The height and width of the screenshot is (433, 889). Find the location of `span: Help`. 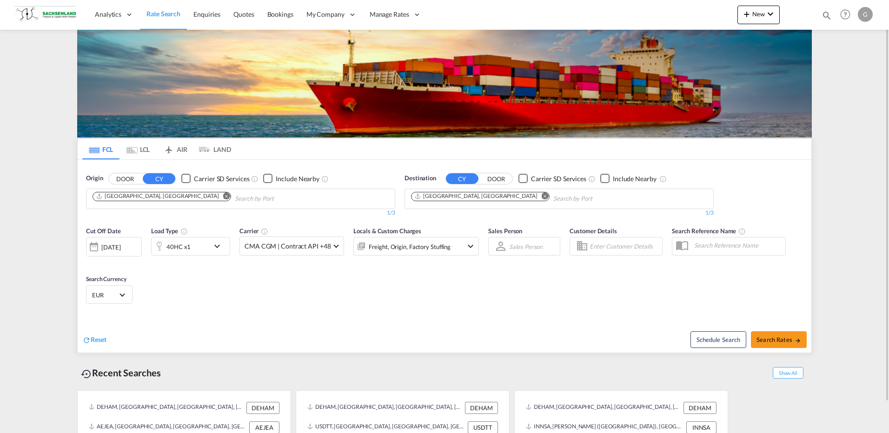

span: Help is located at coordinates (845, 14).